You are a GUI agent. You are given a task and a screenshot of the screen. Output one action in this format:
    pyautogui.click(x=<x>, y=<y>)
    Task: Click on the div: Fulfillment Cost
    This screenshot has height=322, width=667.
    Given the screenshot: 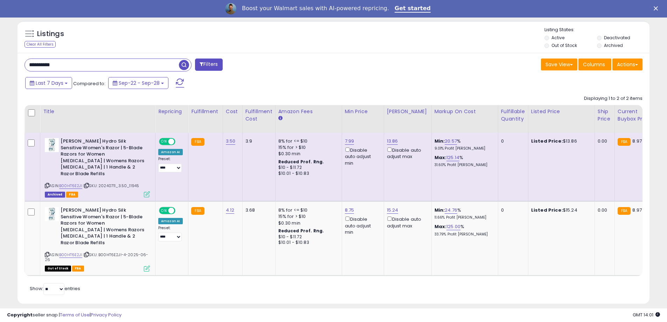 What is the action you would take?
    pyautogui.click(x=259, y=115)
    